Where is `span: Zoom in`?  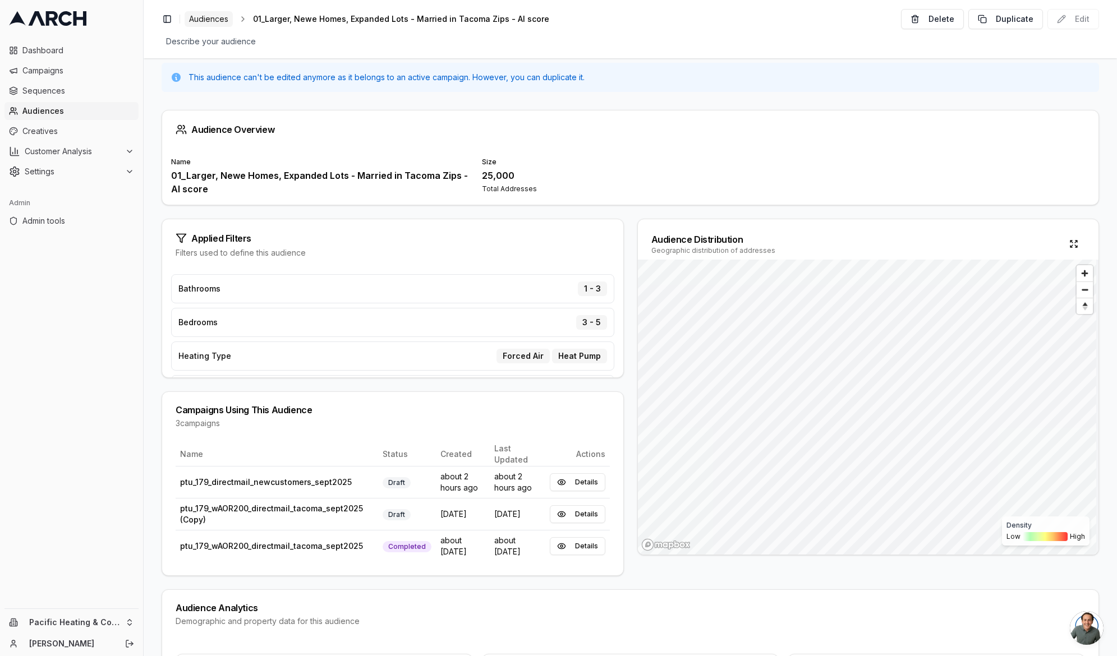 span: Zoom in is located at coordinates (1084, 273).